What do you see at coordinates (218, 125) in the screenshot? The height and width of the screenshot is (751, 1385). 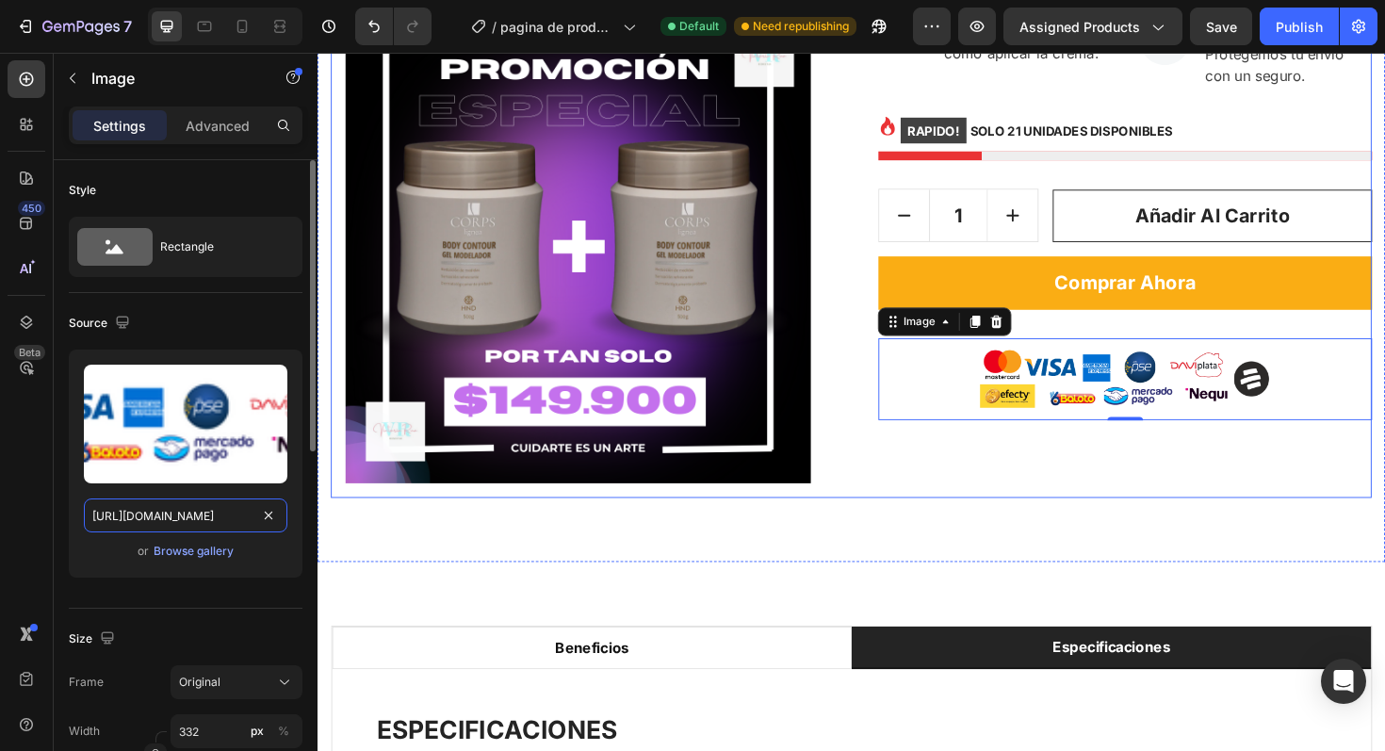 I see `p: Advanced` at bounding box center [218, 125].